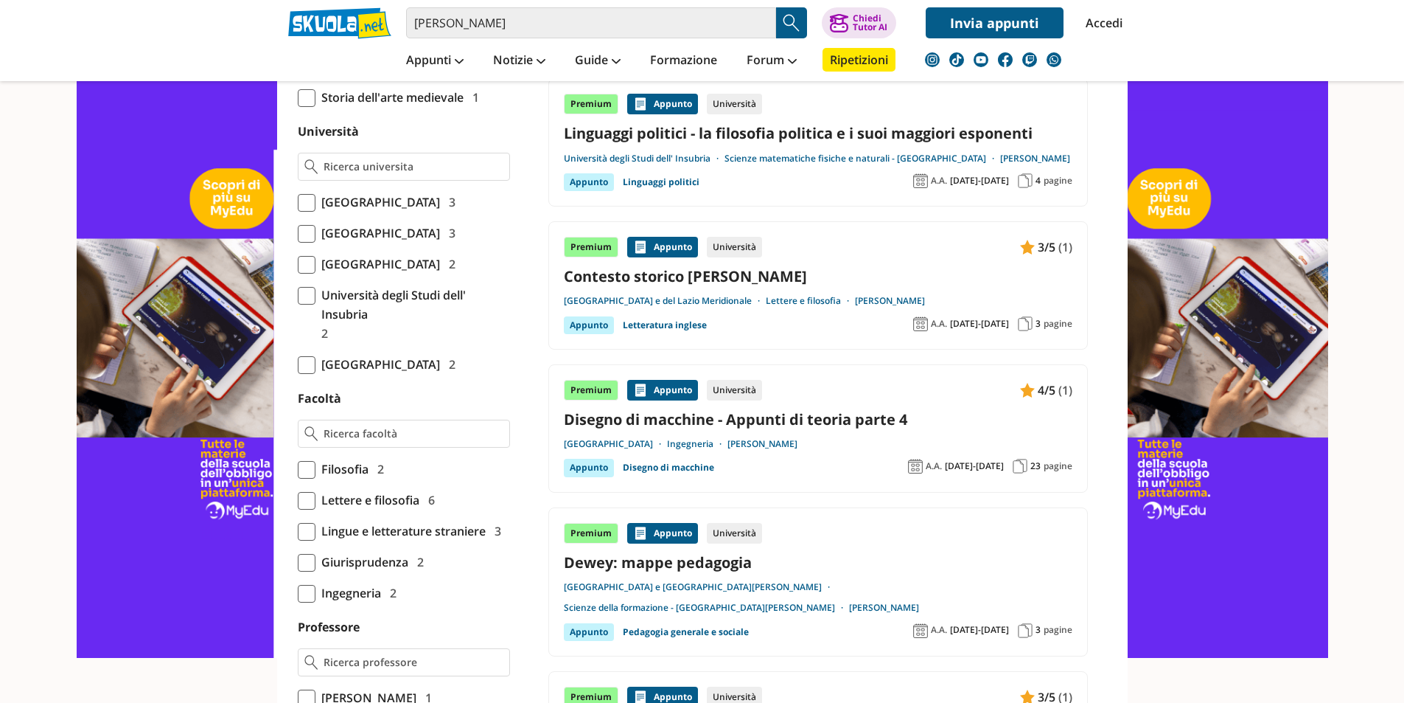 This screenshot has height=703, width=1404. I want to click on a: Disegno di macchine - Appunti di teoria parte 4, so click(818, 419).